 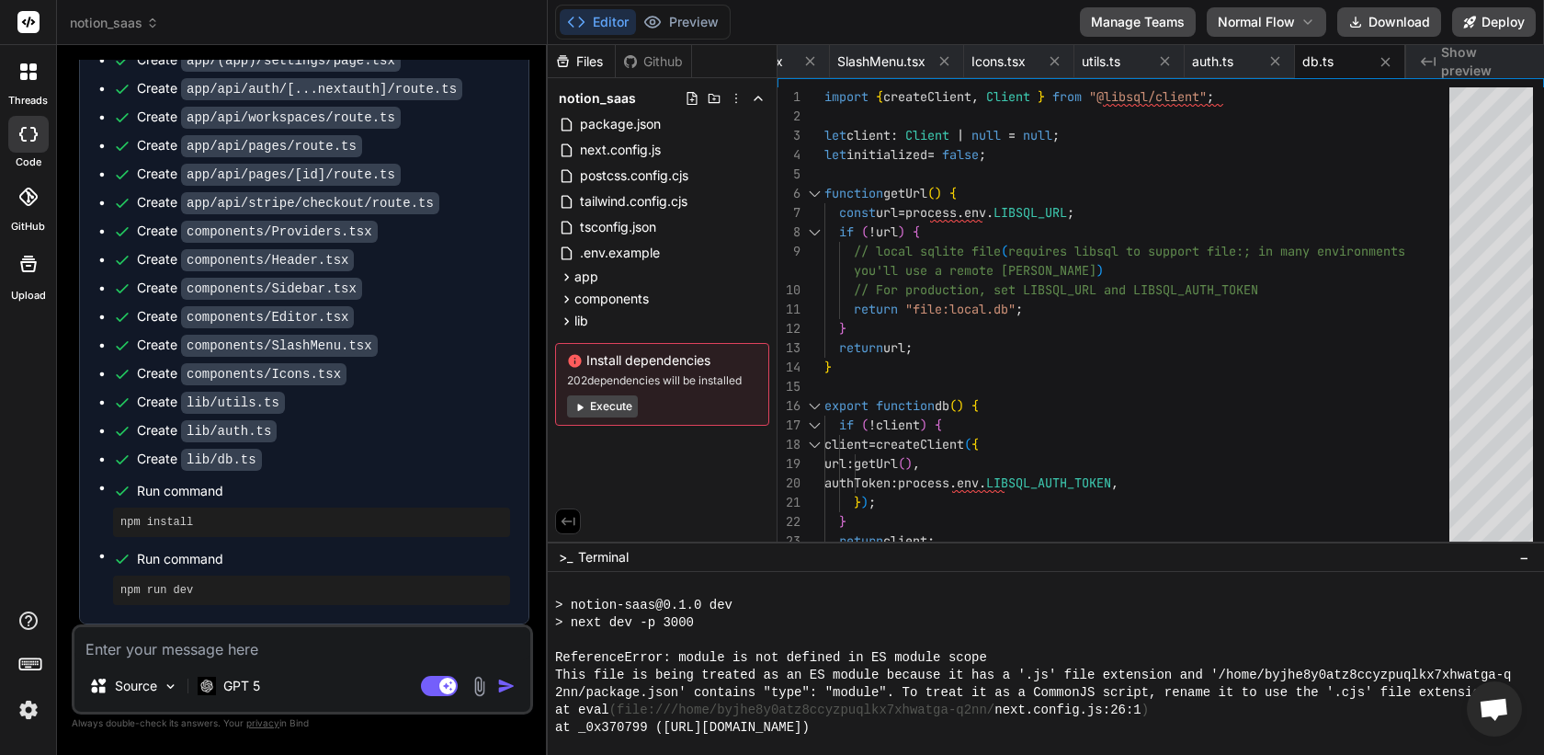 I want to click on code: components/Providers.tsx, so click(x=279, y=232).